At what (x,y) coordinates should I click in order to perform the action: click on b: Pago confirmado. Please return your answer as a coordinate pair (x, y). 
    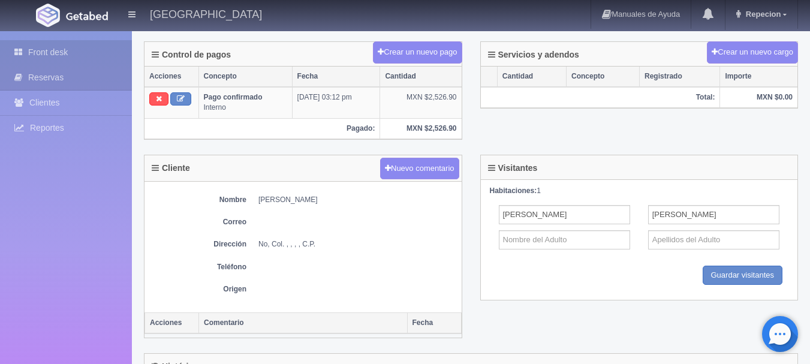
    Looking at the image, I should click on (233, 97).